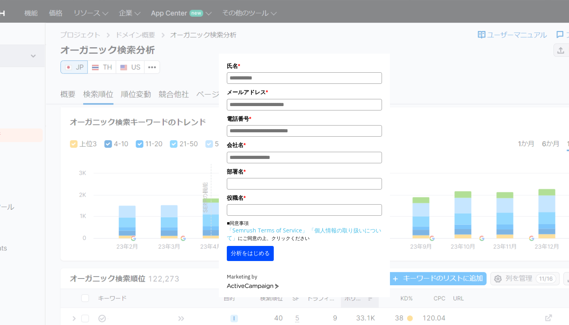 The width and height of the screenshot is (569, 325). I want to click on div: Marketing by, so click(304, 277).